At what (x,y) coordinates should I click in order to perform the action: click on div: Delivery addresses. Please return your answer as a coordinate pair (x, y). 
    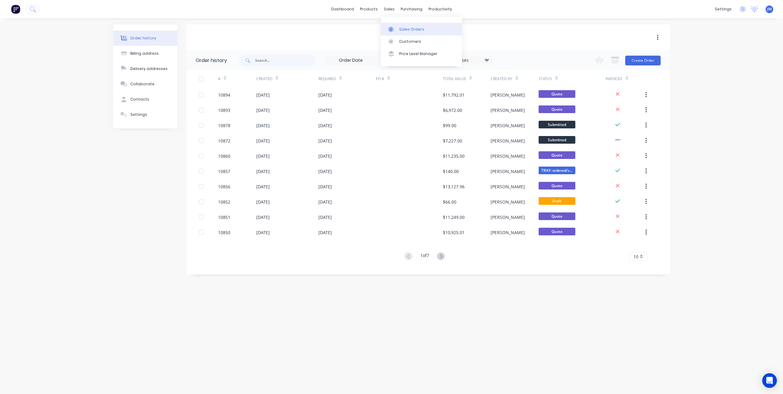
    Looking at the image, I should click on (149, 69).